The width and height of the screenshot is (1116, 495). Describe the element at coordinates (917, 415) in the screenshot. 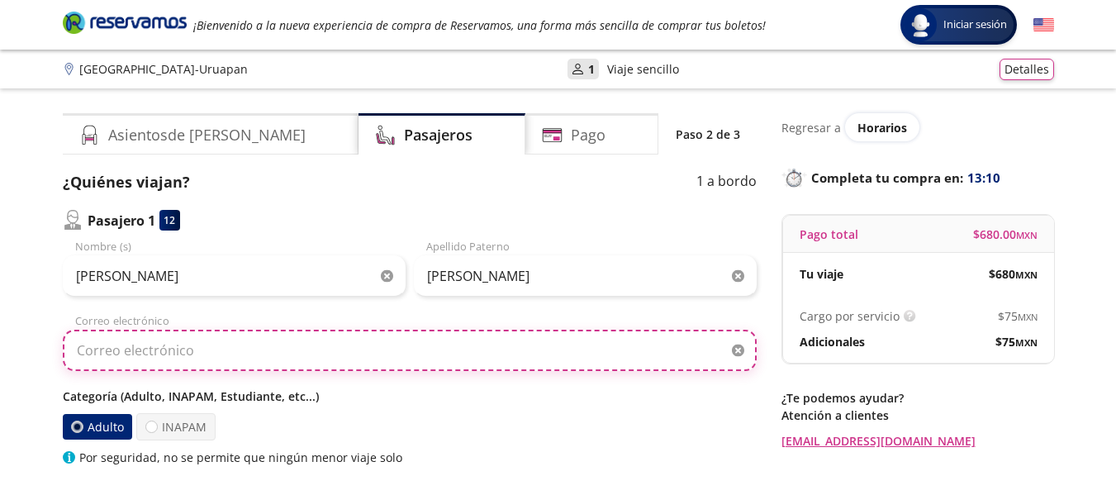

I see `p: Atención a clientes` at that location.